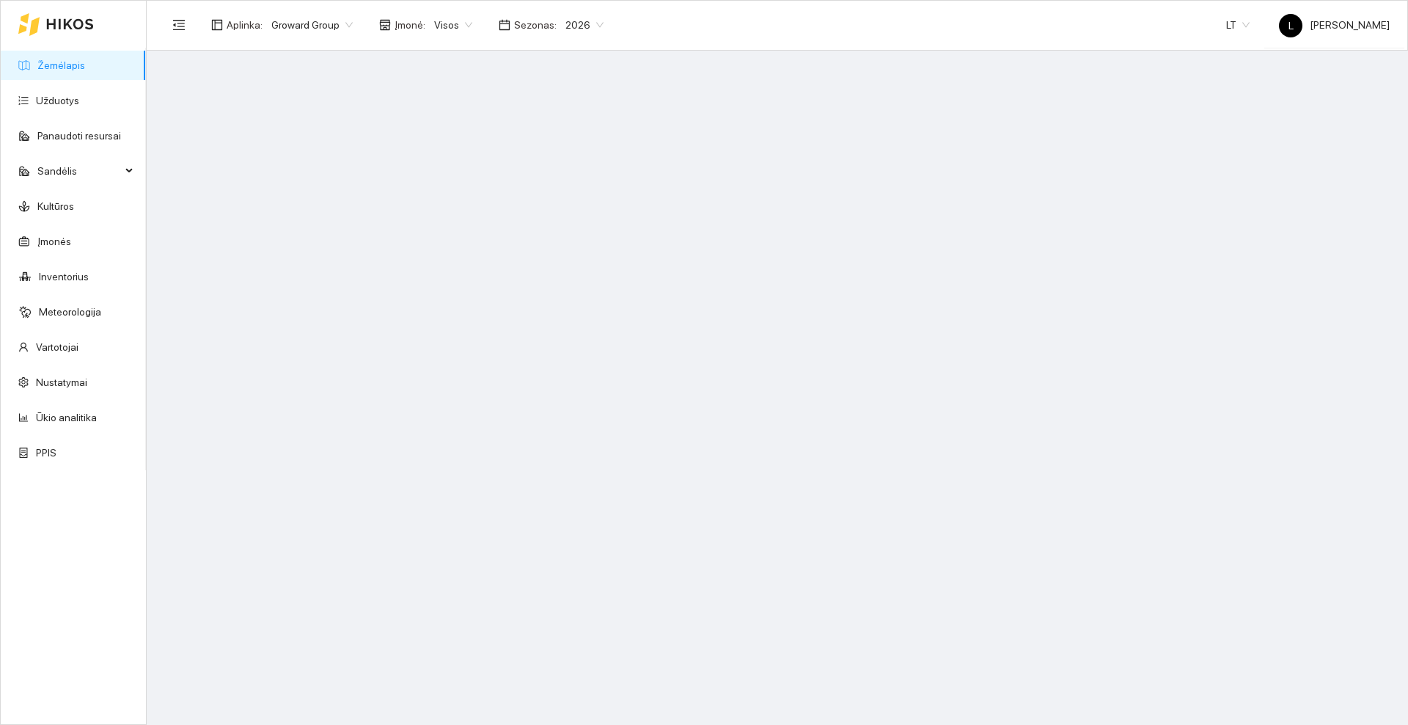 This screenshot has height=725, width=1408. What do you see at coordinates (79, 136) in the screenshot?
I see `a: Panaudoti resursai` at bounding box center [79, 136].